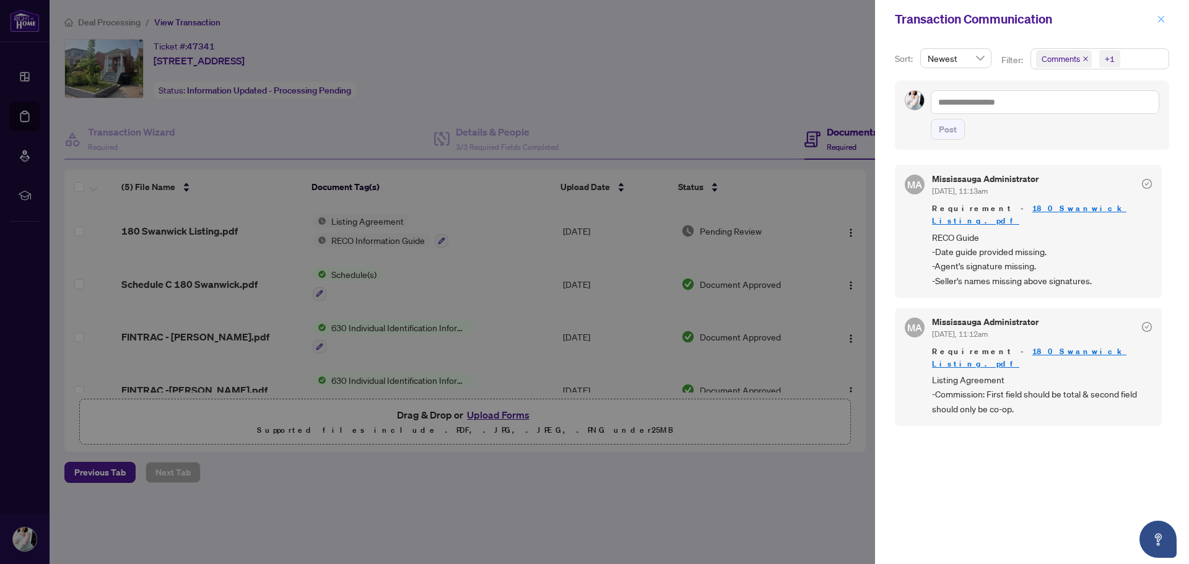  What do you see at coordinates (1110, 59) in the screenshot?
I see `div: +1` at bounding box center [1110, 59].